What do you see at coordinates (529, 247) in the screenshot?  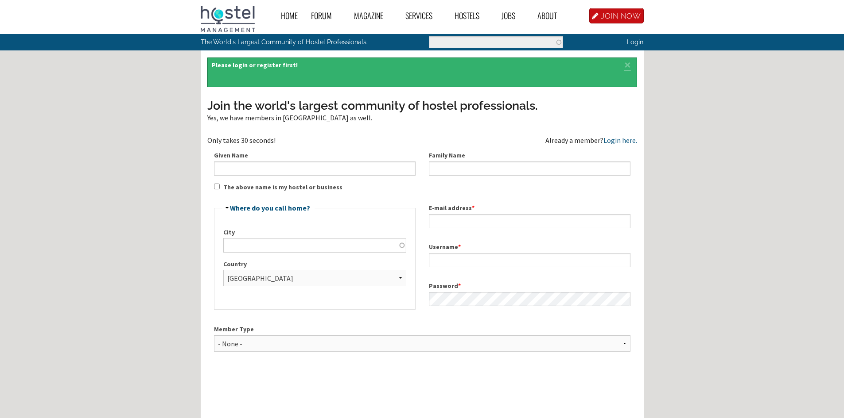 I see `label: Username` at bounding box center [529, 247].